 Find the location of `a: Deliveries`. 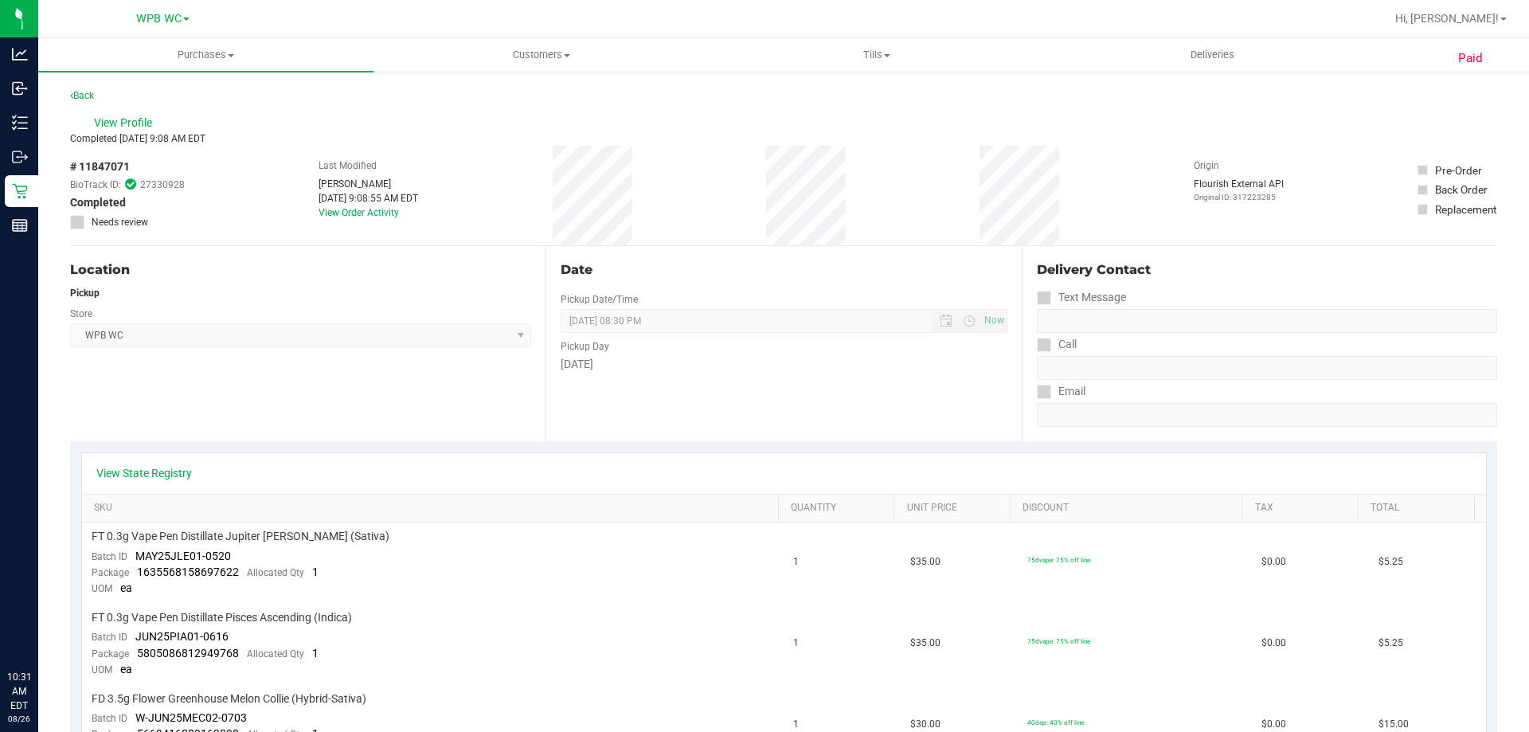

a: Deliveries is located at coordinates (1212, 55).